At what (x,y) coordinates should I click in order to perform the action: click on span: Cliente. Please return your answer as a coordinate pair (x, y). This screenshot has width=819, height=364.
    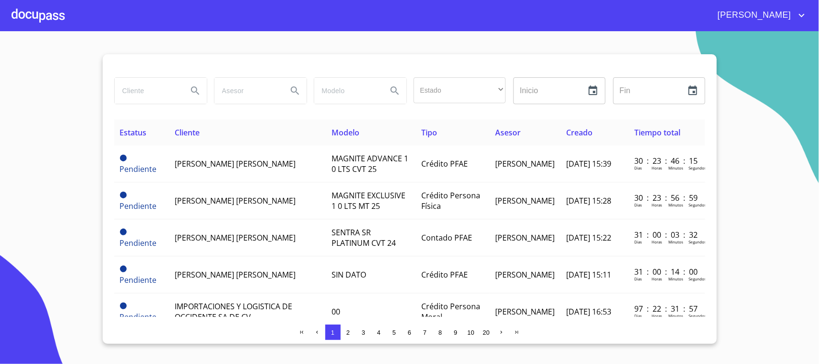
    Looking at the image, I should click on (187, 132).